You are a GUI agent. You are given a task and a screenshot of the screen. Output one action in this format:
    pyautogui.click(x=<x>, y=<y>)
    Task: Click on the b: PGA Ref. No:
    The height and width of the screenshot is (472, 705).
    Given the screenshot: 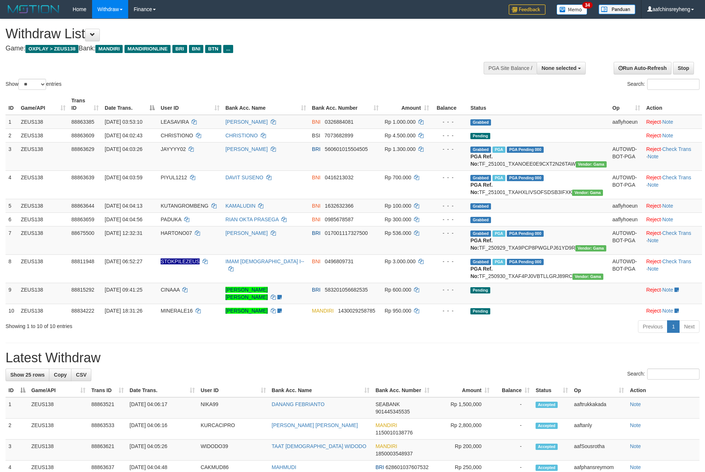 What is the action you would take?
    pyautogui.click(x=481, y=160)
    